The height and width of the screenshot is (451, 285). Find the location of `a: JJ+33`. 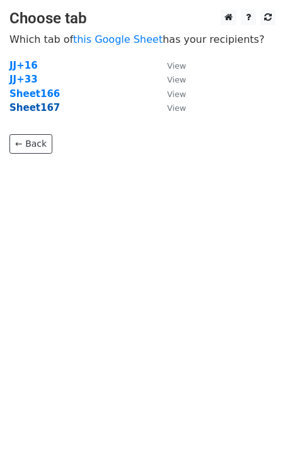

a: JJ+33 is located at coordinates (23, 79).